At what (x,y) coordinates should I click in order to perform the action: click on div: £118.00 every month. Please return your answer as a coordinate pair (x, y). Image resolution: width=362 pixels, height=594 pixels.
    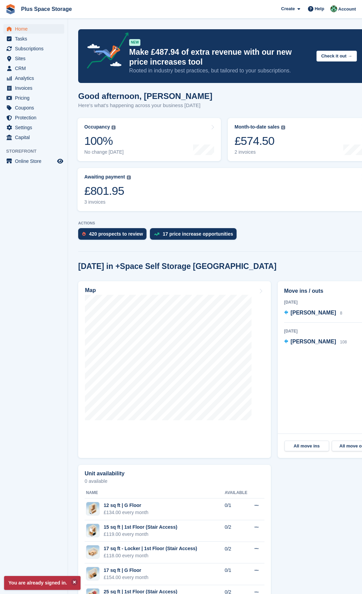
    Looking at the image, I should click on (150, 556).